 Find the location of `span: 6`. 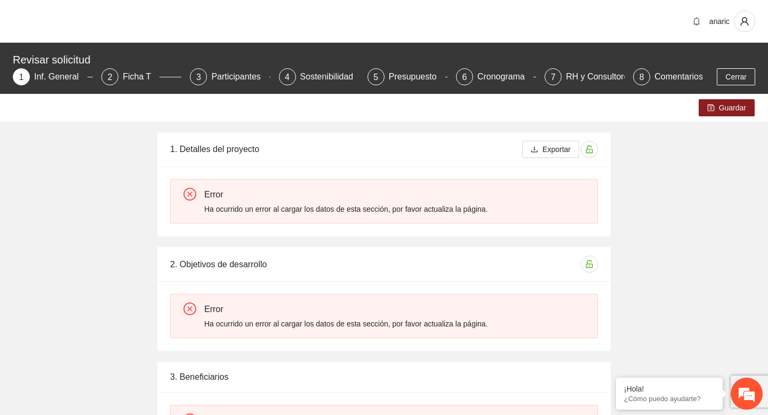

span: 6 is located at coordinates (464, 77).